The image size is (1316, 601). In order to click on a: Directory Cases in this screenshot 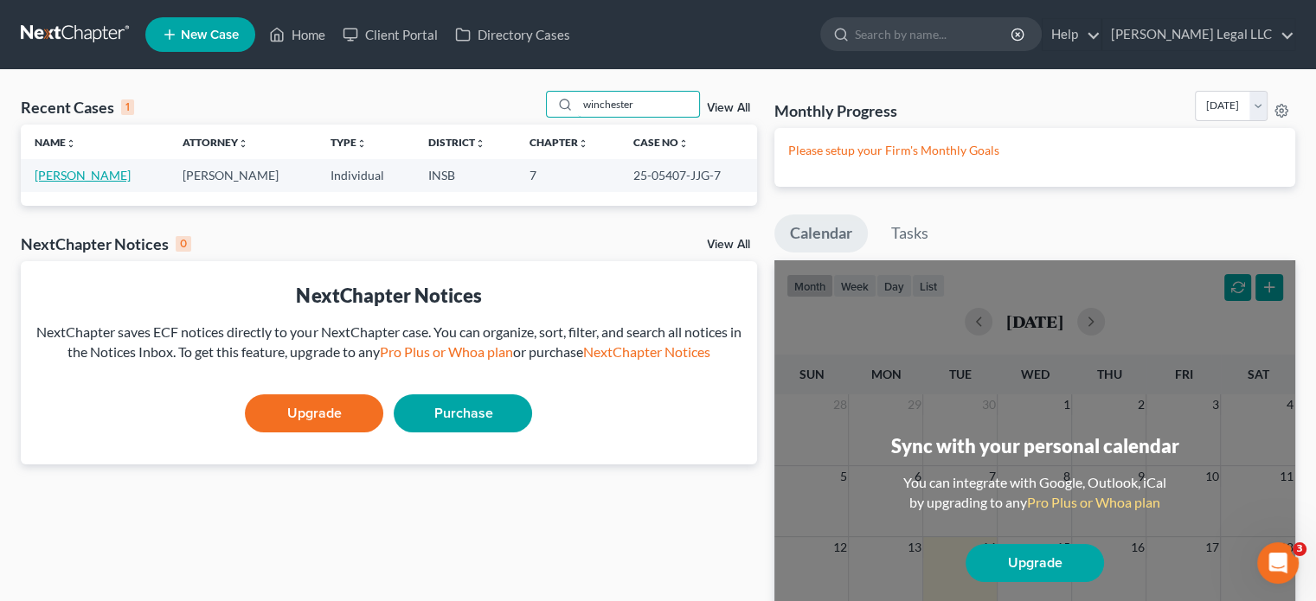, I will do `click(512, 35)`.